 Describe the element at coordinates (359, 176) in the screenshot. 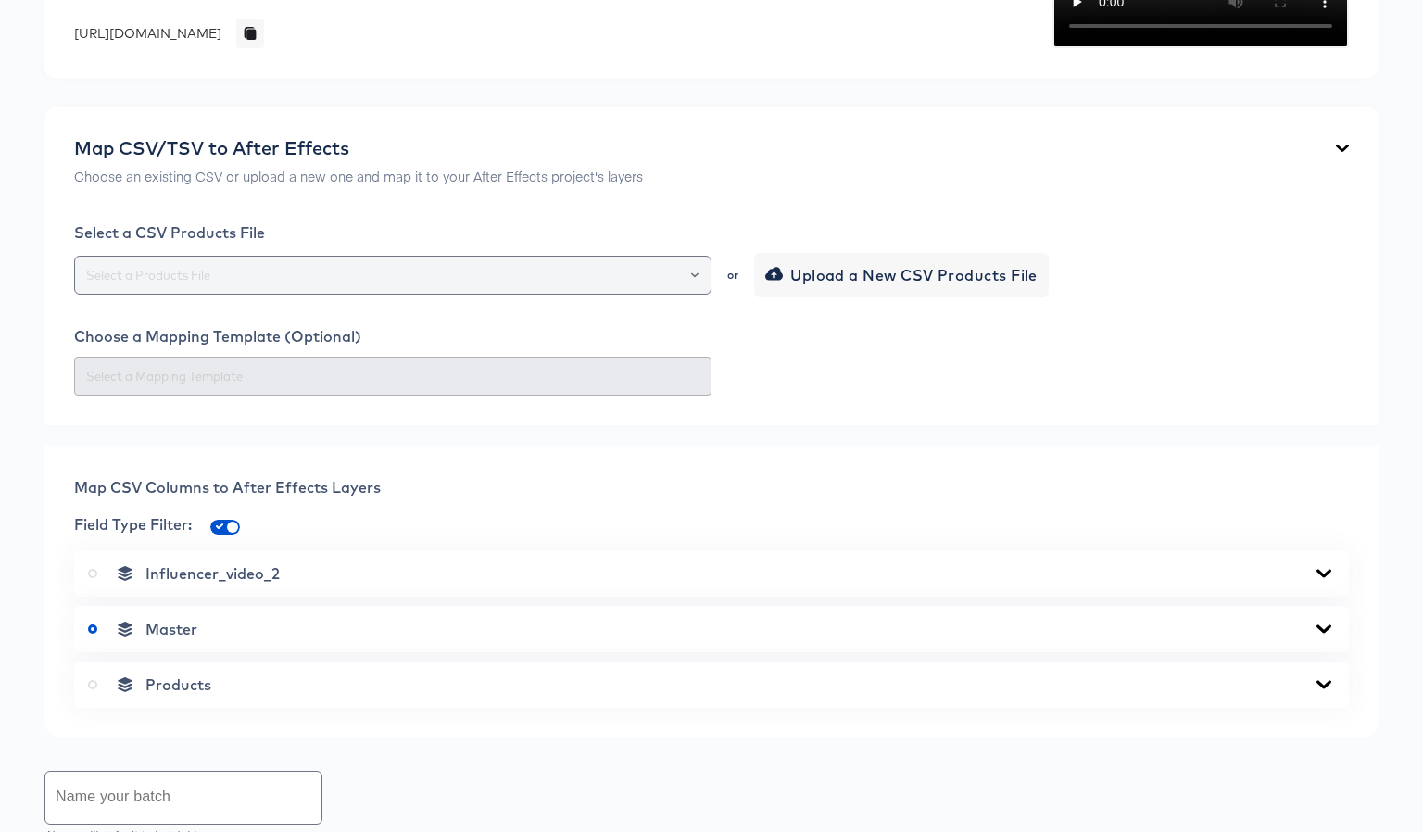

I see `p: Choose an existing CSV or upload a new one and map it to your After Effects project's layers` at that location.